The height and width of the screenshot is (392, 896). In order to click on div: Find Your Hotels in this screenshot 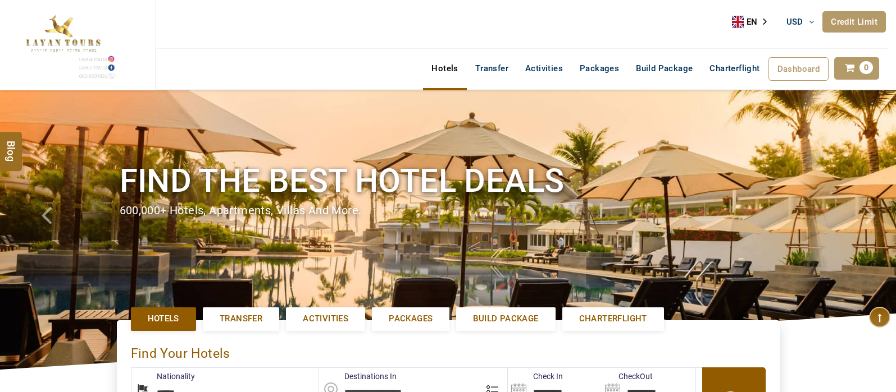, I will do `click(448, 351)`.